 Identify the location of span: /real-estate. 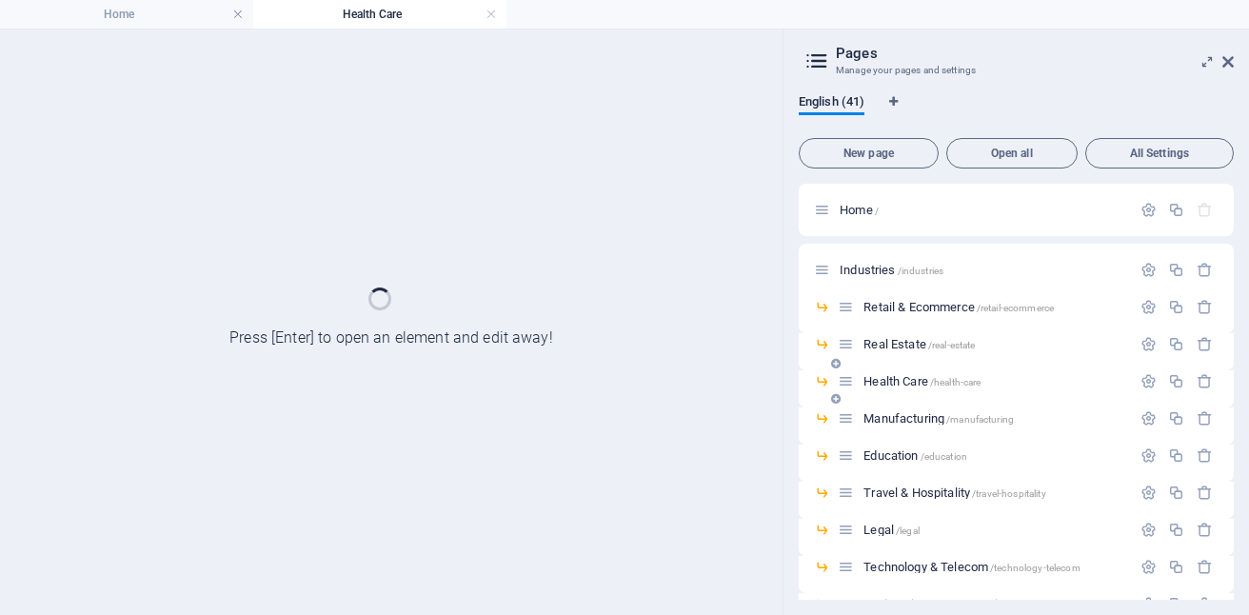
(952, 344).